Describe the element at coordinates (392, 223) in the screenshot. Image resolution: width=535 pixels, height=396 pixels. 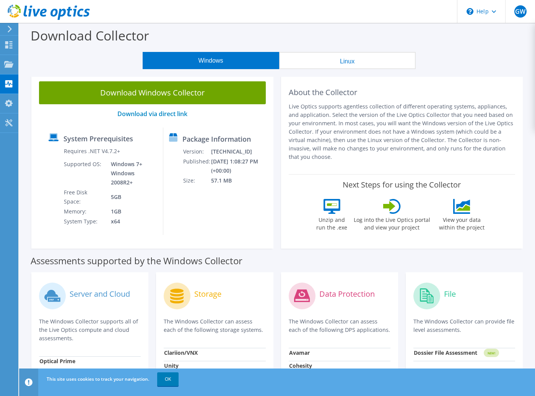
I see `label: Log into the Live Optics portal and view your project` at that location.